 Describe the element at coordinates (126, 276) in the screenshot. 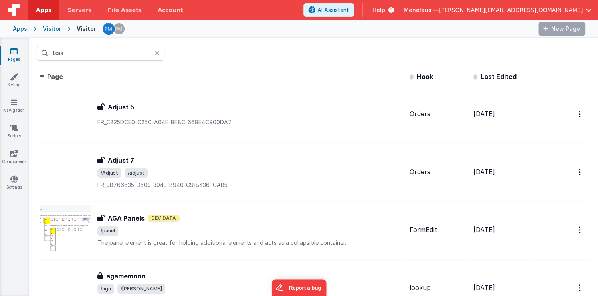

I see `h3: agamemnon` at that location.